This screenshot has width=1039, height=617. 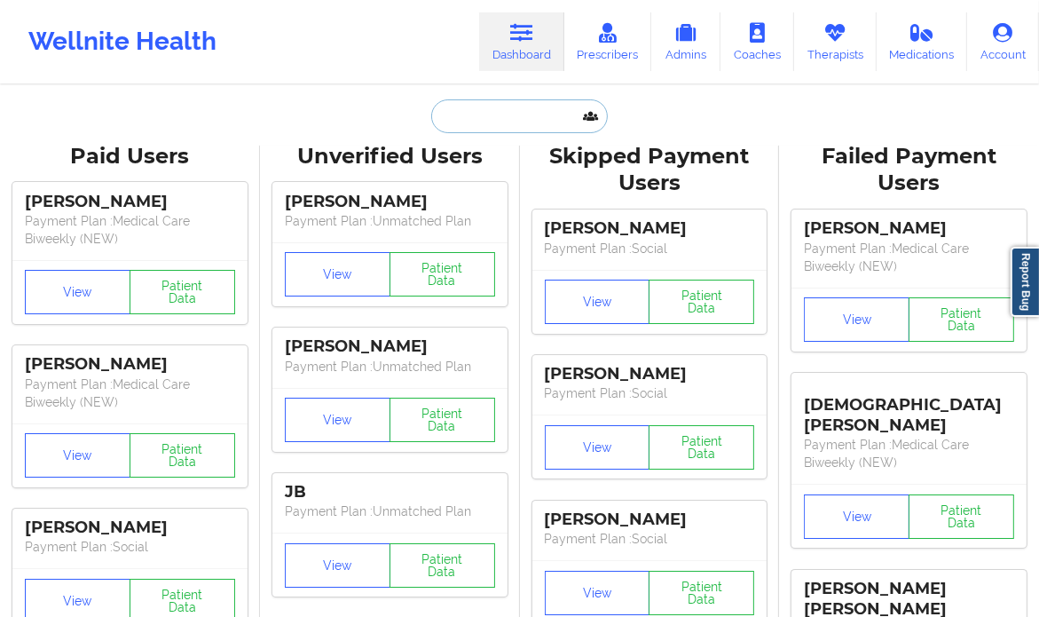 I want to click on a: Admins, so click(x=686, y=42).